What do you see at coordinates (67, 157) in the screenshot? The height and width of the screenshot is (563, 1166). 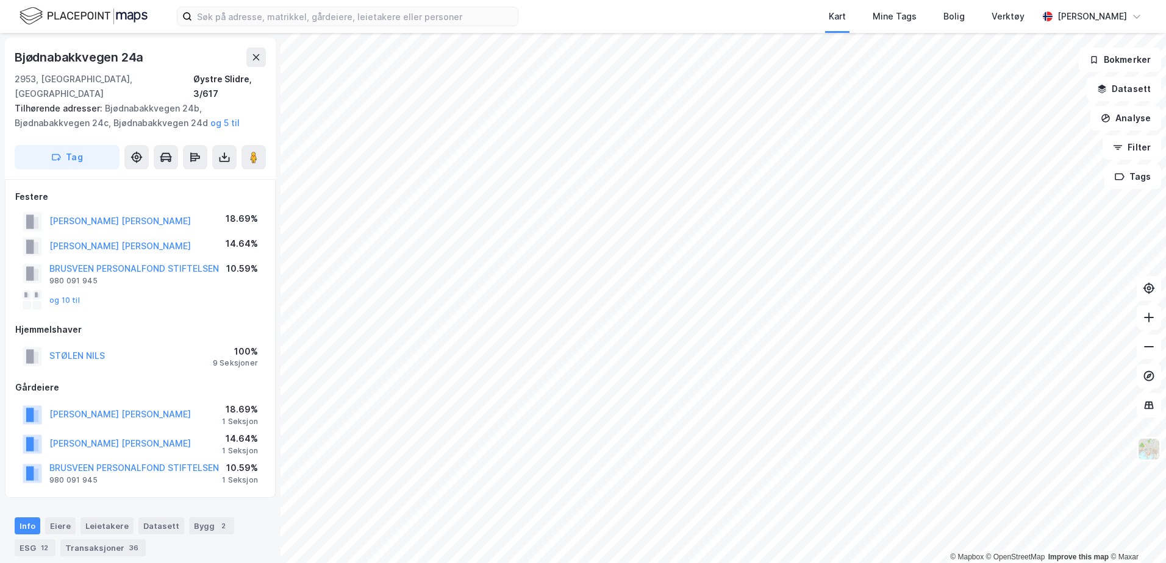 I see `button: Tag` at bounding box center [67, 157].